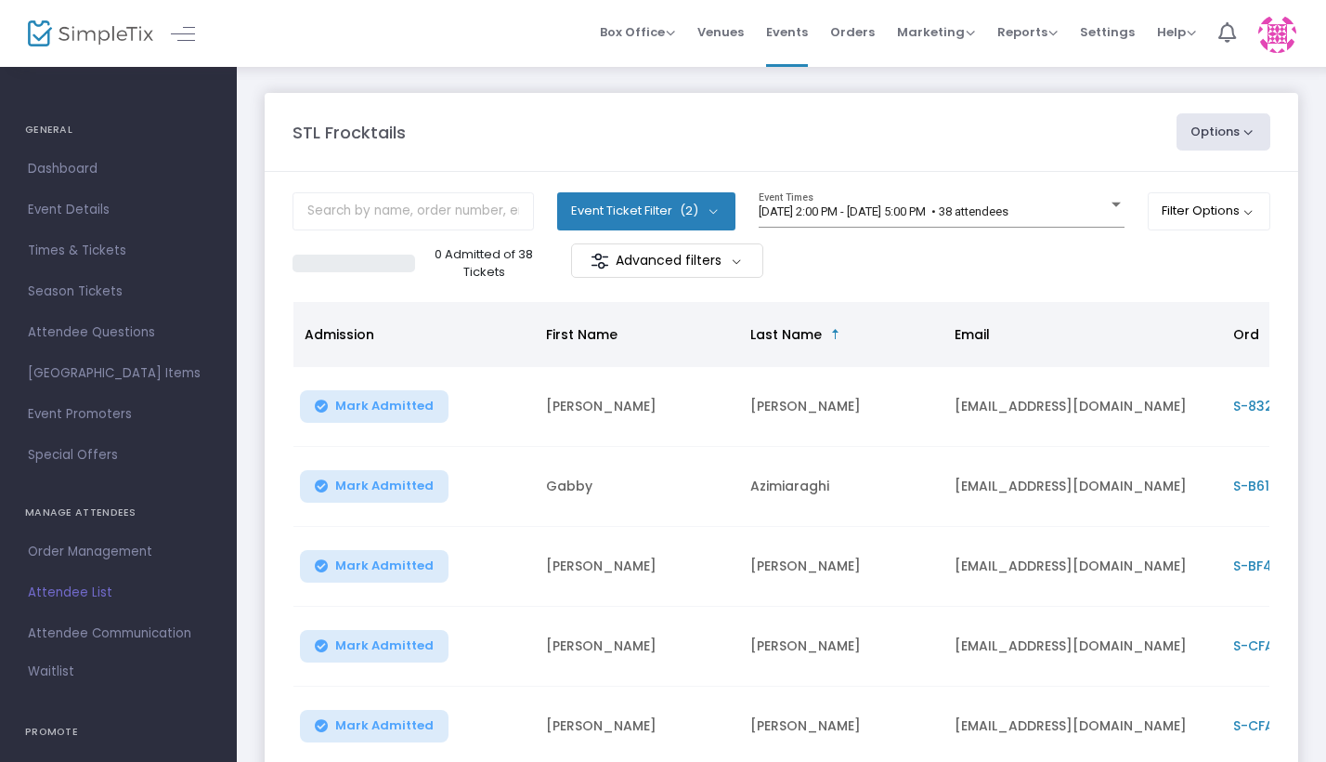 This screenshot has height=762, width=1326. What do you see at coordinates (413, 211) in the screenshot?
I see `input: Search by name, order number, email, ip address` at bounding box center [413, 211].